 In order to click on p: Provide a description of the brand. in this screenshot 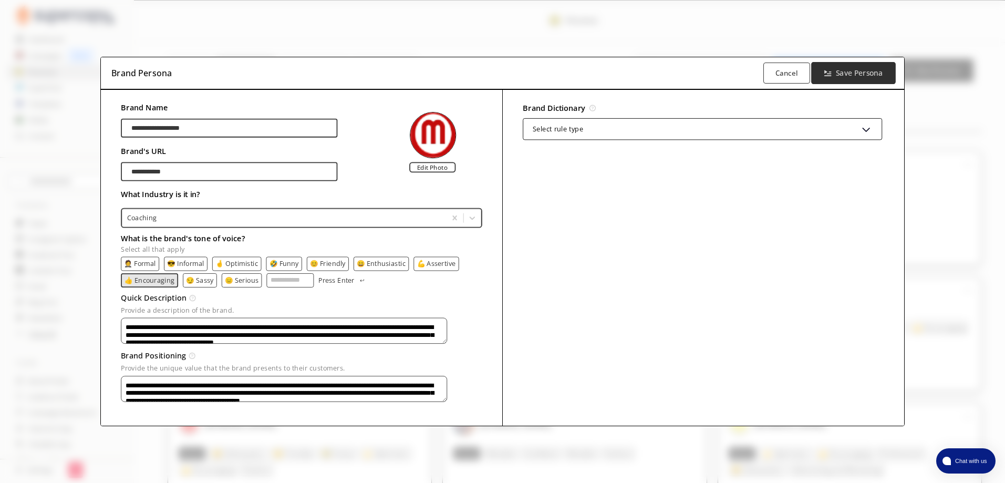, I will do `click(301, 310)`.